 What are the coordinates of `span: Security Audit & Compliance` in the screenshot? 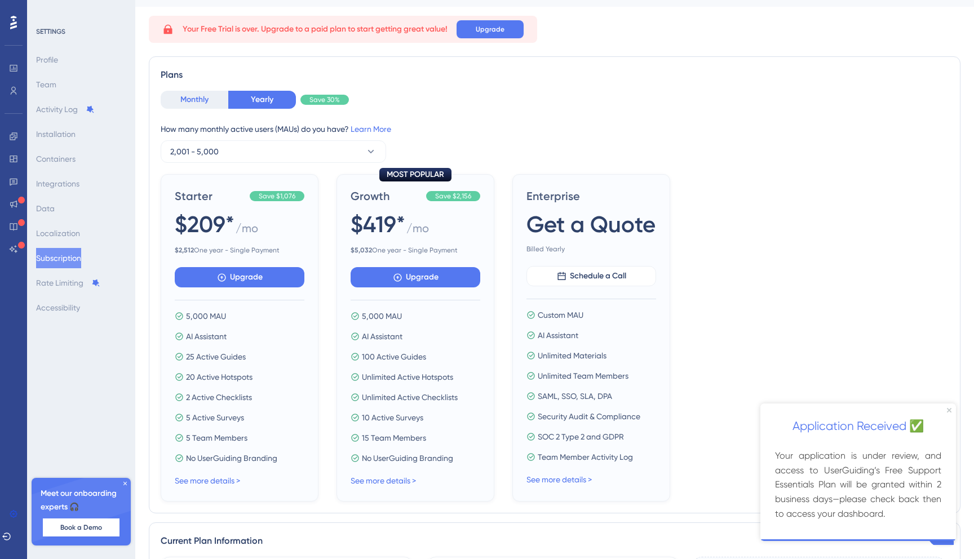 It's located at (589, 417).